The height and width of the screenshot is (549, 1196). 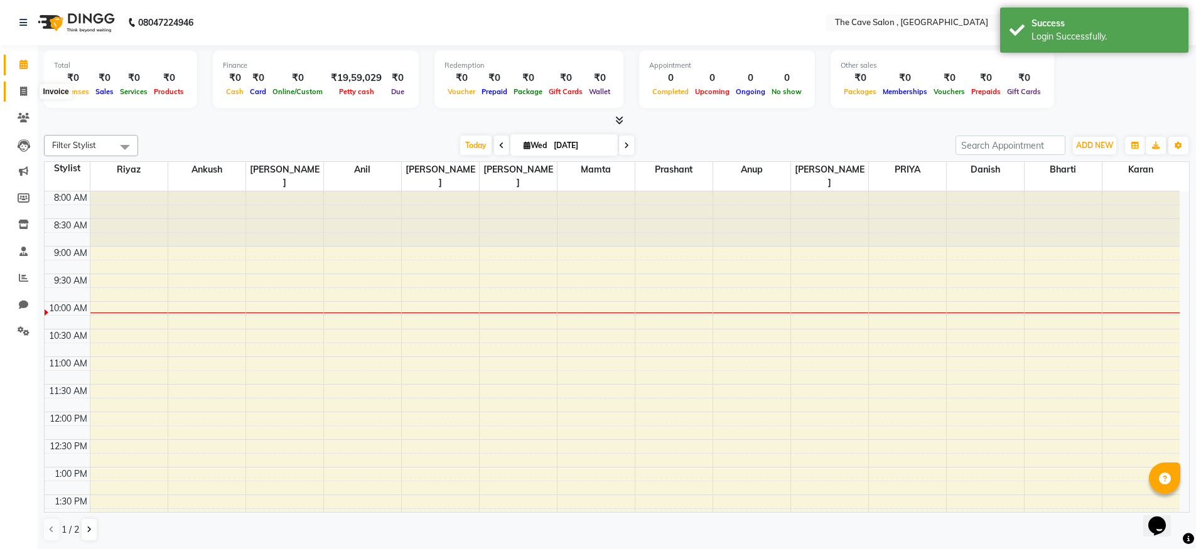 I want to click on span: Filter Stylist, so click(x=74, y=145).